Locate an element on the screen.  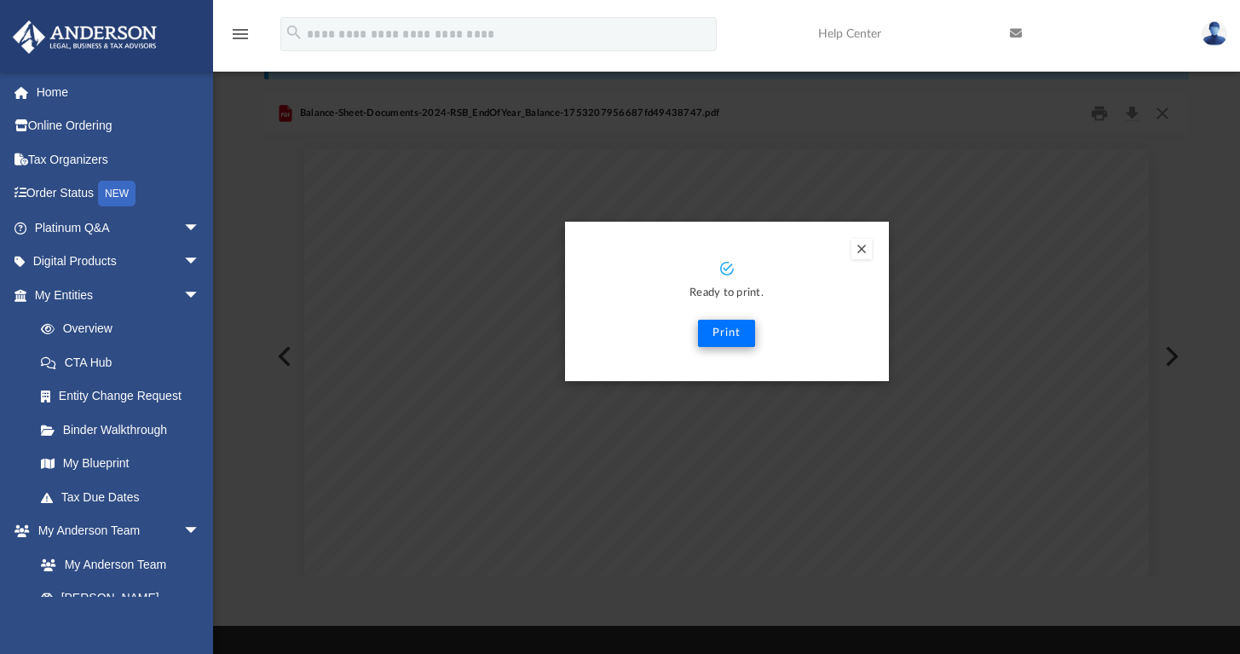
i: search is located at coordinates (294, 32).